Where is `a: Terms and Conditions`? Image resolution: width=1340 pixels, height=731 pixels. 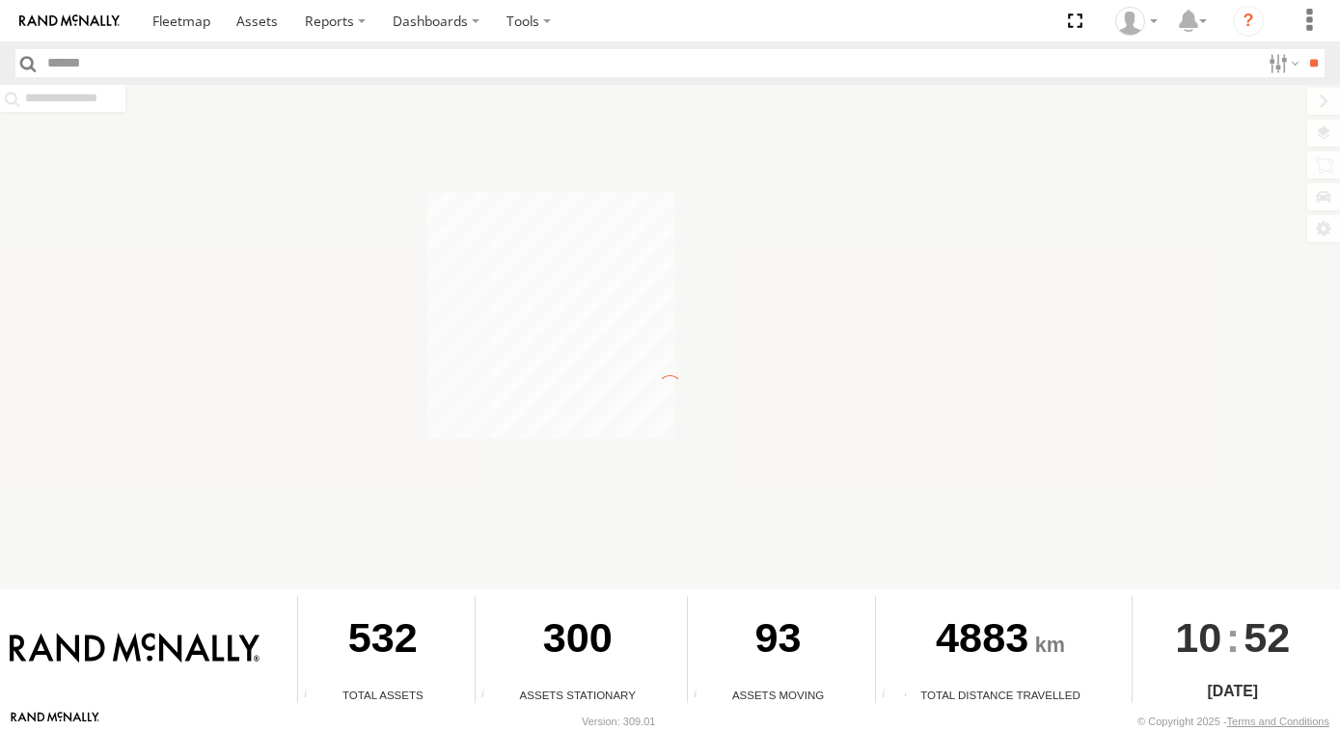 a: Terms and Conditions is located at coordinates (1278, 722).